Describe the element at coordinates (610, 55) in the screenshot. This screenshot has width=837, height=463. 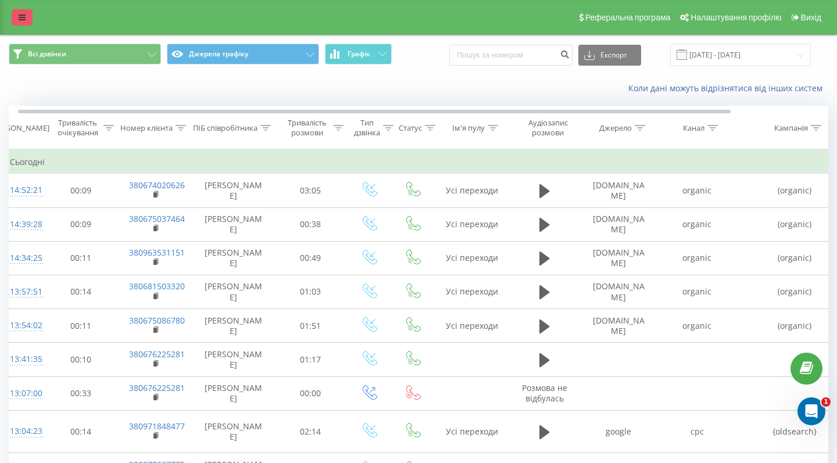
I see `button: Експорт` at that location.